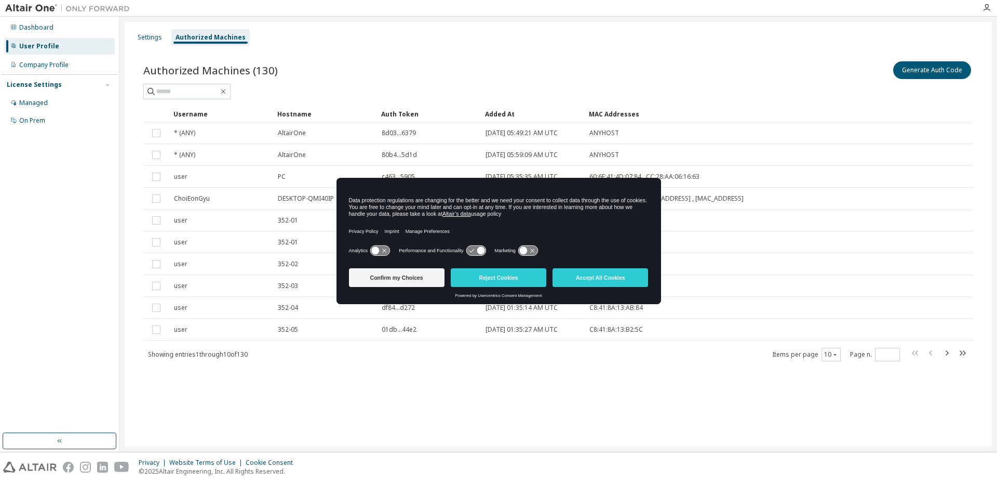  What do you see at coordinates (154, 462) in the screenshot?
I see `div: Privacy` at bounding box center [154, 462].